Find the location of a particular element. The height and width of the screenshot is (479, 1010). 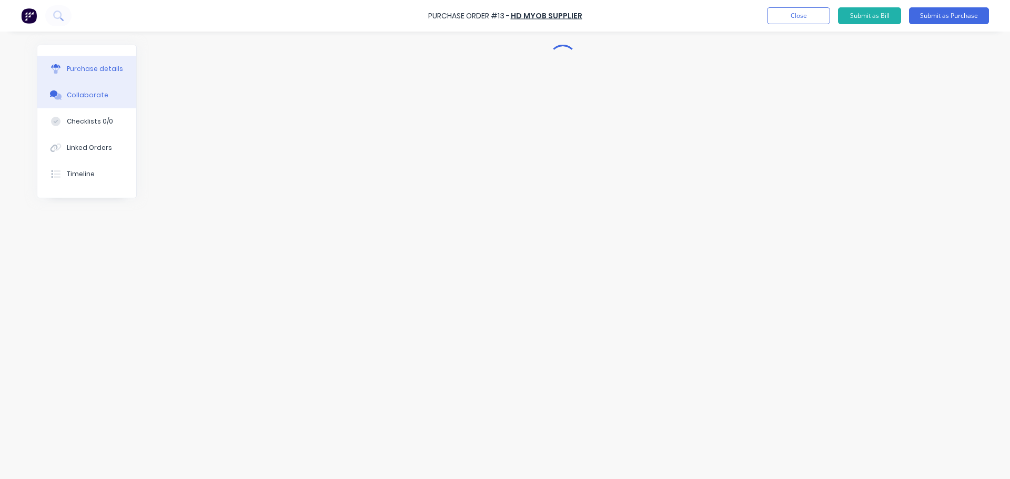

div: Purchase details is located at coordinates (95, 69).